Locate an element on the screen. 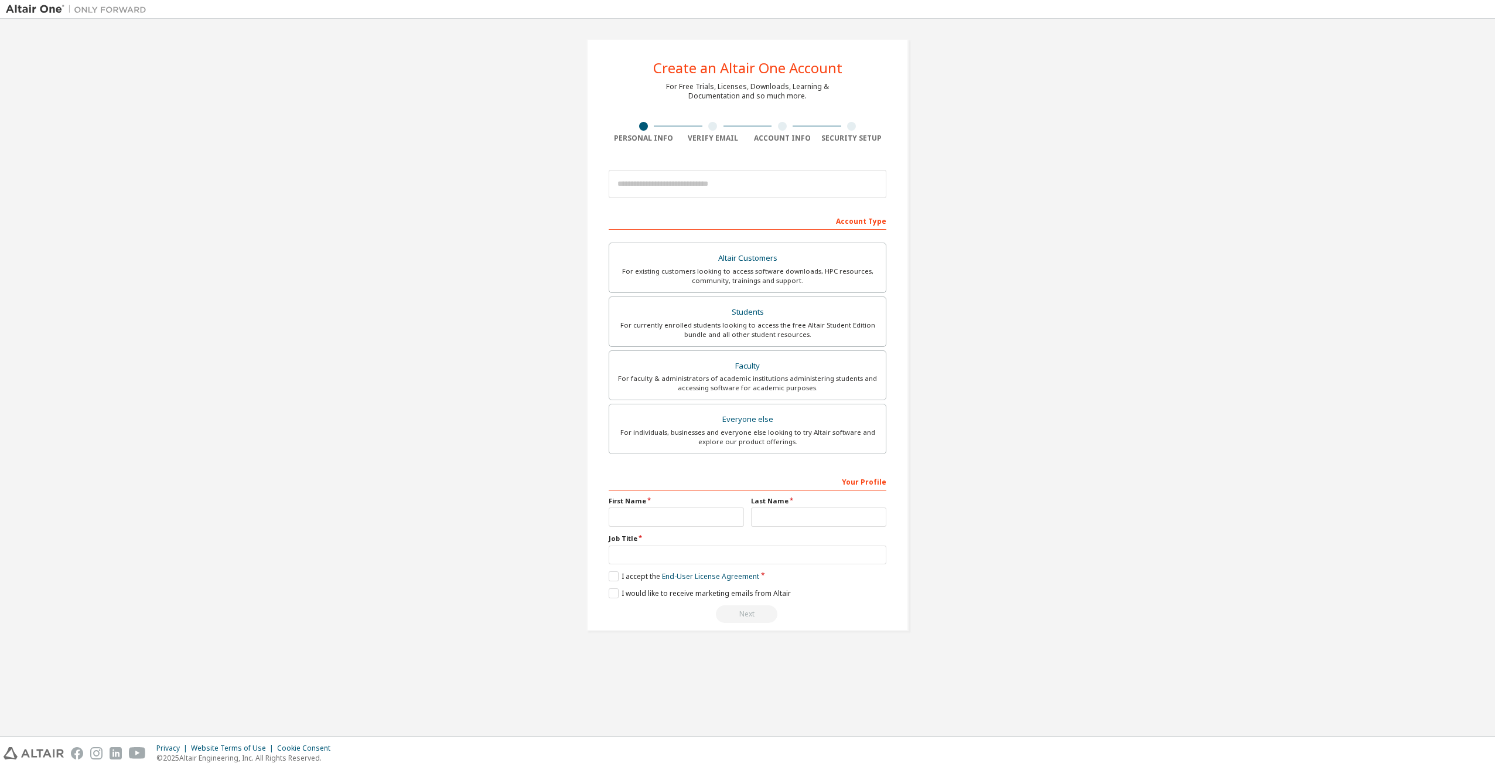 The width and height of the screenshot is (1495, 770). div: Cookie Consent is located at coordinates (307, 748).